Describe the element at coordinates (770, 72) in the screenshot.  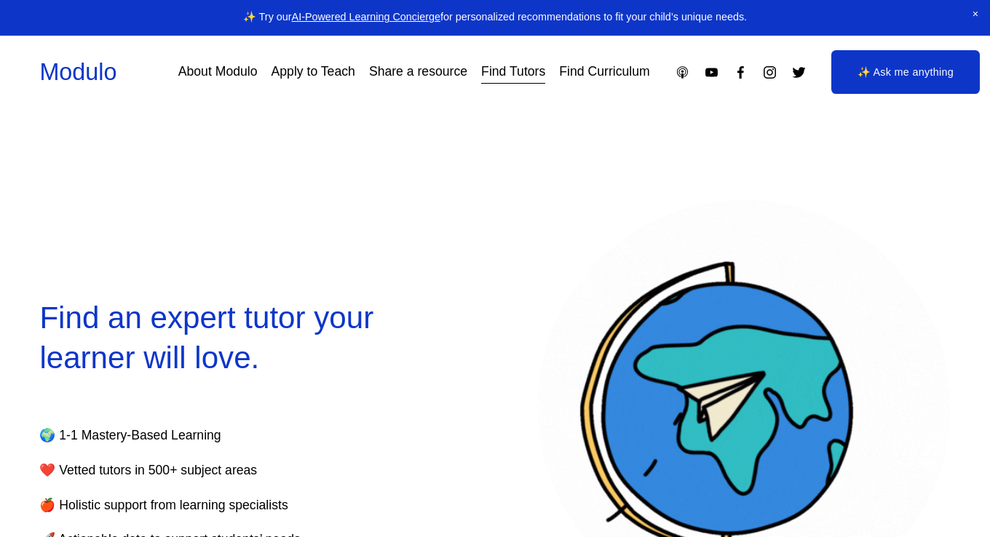
I see `a: Instagram` at that location.